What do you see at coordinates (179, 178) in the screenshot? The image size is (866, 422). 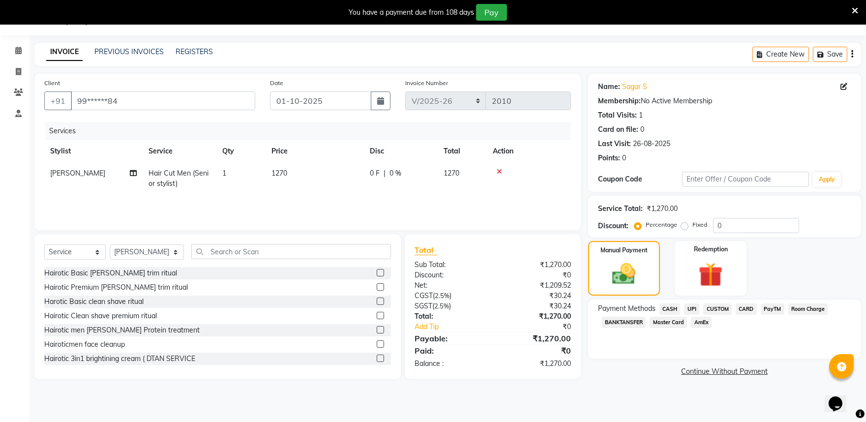 I see `span: Hair Cut Men (Senior stylist)` at bounding box center [179, 178].